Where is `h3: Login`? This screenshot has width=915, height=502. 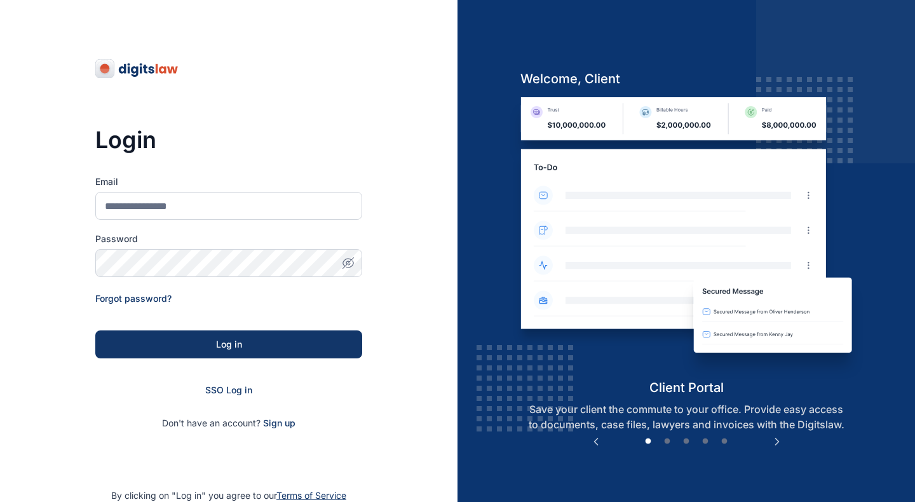 h3: Login is located at coordinates (229, 140).